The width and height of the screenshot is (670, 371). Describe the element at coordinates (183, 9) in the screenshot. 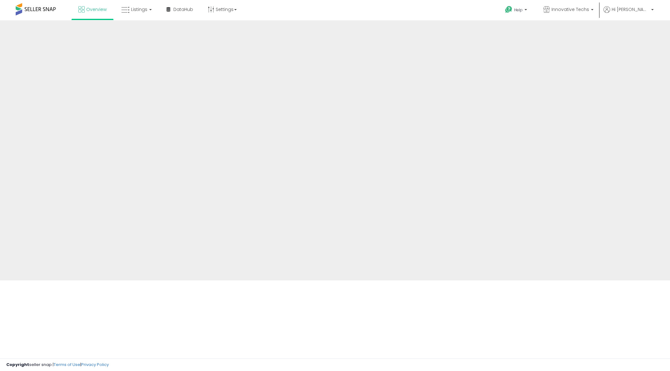

I see `span: DataHub` at that location.